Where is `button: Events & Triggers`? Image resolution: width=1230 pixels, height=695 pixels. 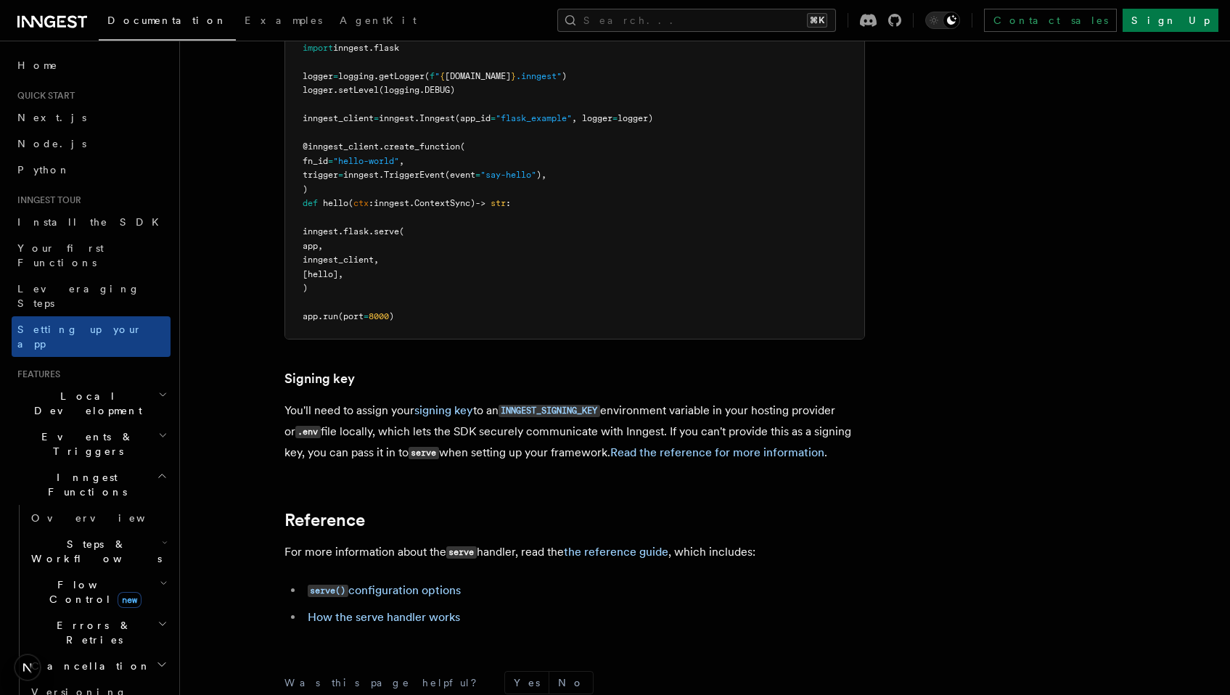 button: Events & Triggers is located at coordinates (91, 444).